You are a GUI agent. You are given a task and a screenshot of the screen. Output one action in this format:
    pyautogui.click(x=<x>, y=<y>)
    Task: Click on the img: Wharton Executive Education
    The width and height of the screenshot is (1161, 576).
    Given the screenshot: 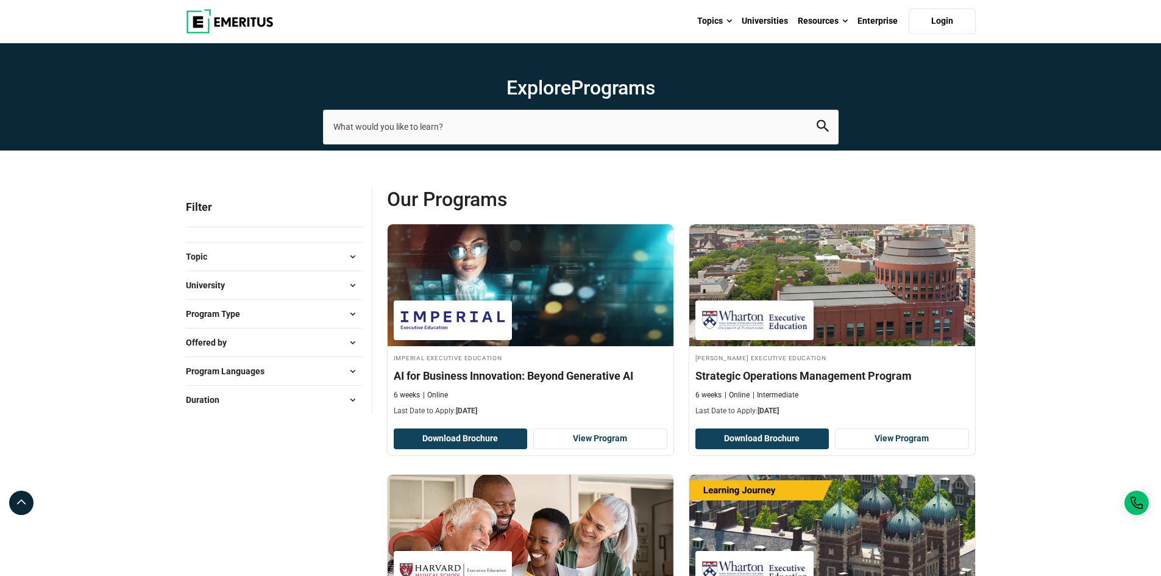 What is the action you would take?
    pyautogui.click(x=755, y=320)
    